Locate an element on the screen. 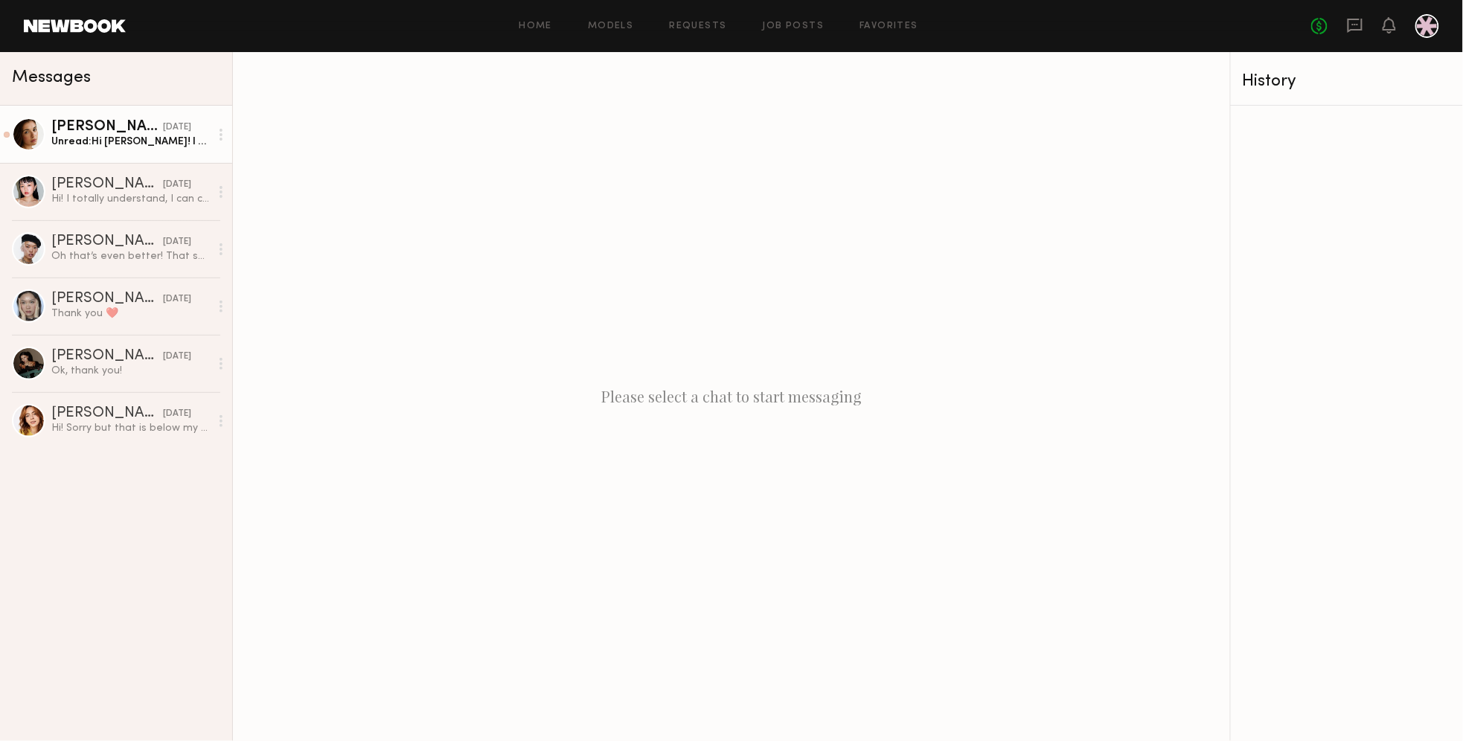 This screenshot has width=1463, height=741. a: Requests is located at coordinates (698, 26).